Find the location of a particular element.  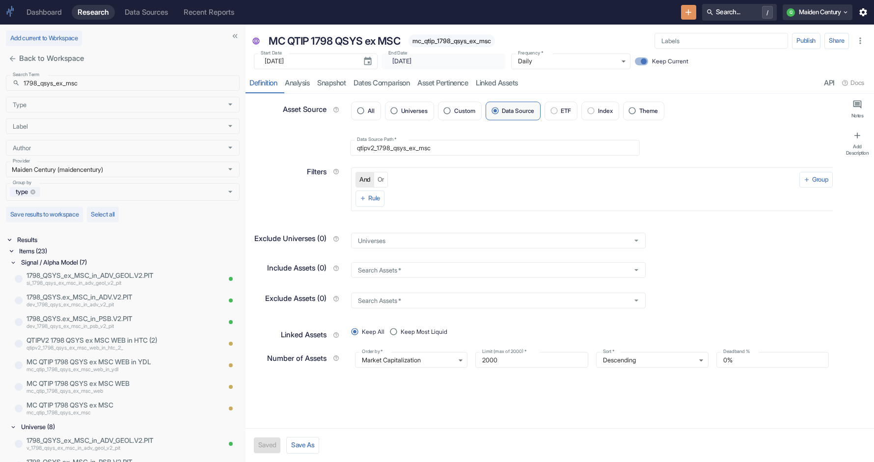

p: Filters is located at coordinates (317, 172).